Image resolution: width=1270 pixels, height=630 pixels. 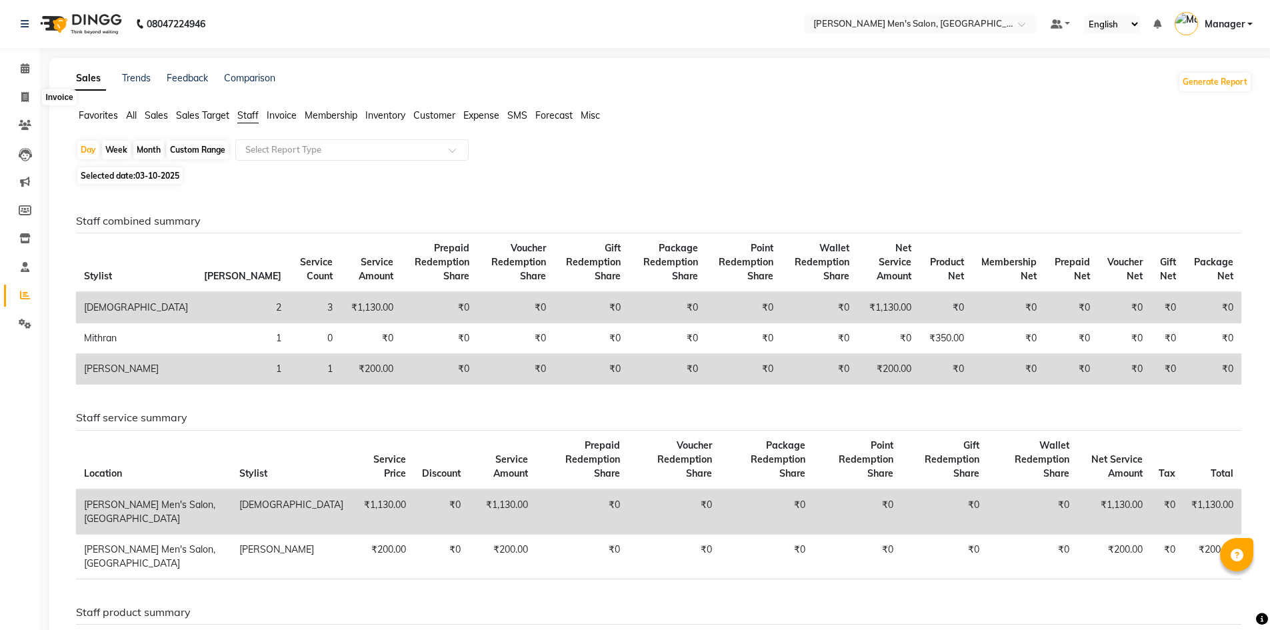 I want to click on span: Forecast, so click(x=554, y=115).